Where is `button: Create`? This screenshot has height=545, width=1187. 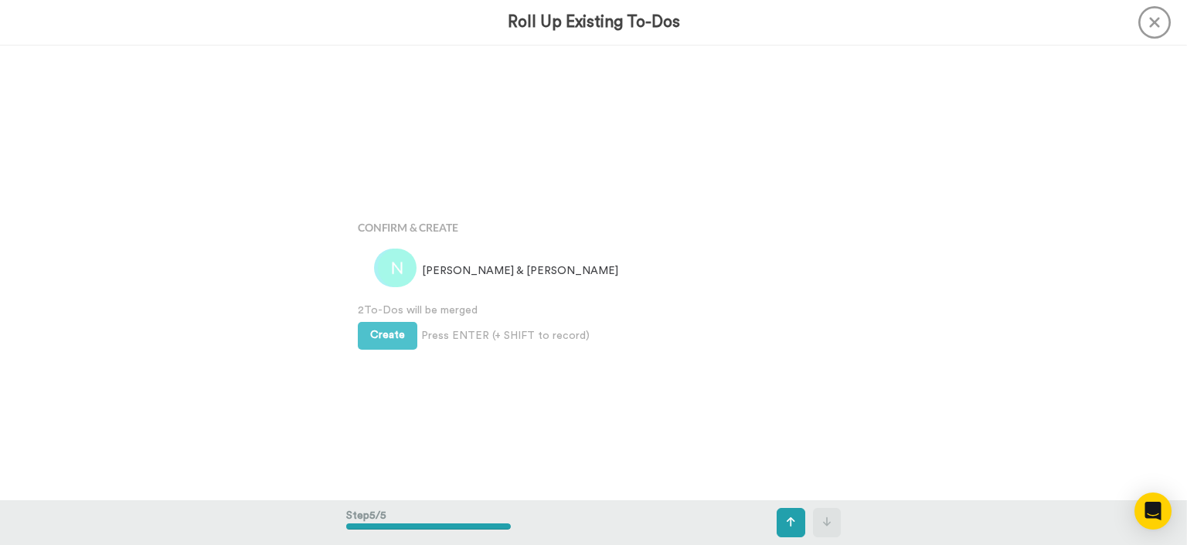 button: Create is located at coordinates (387, 336).